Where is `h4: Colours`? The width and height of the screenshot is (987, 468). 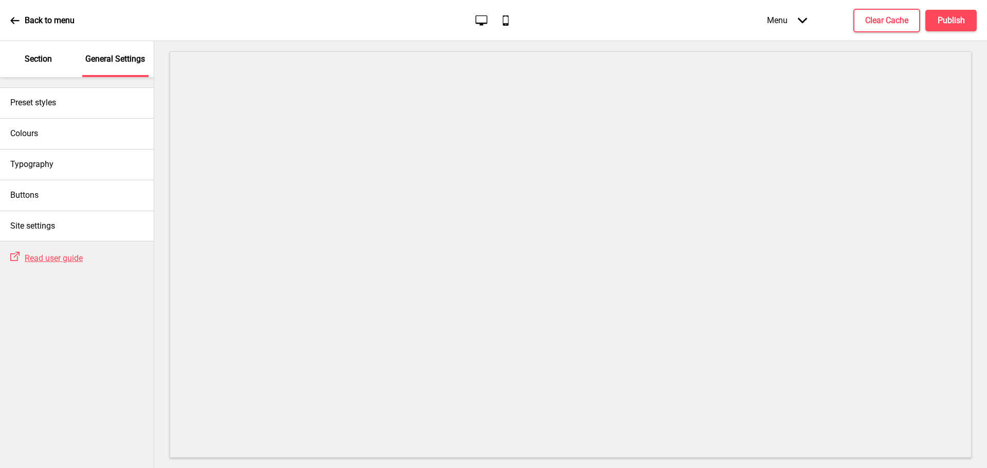 h4: Colours is located at coordinates (24, 134).